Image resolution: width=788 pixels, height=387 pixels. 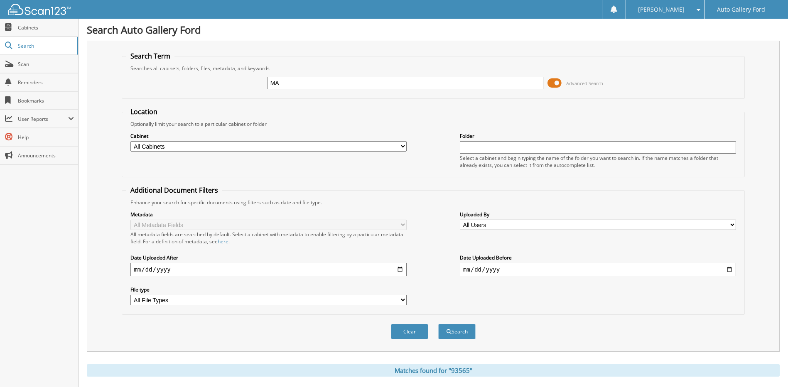 I want to click on div: Select a cabinet and begin typing the name of the folder you want to search in. If the name match..., so click(x=598, y=162).